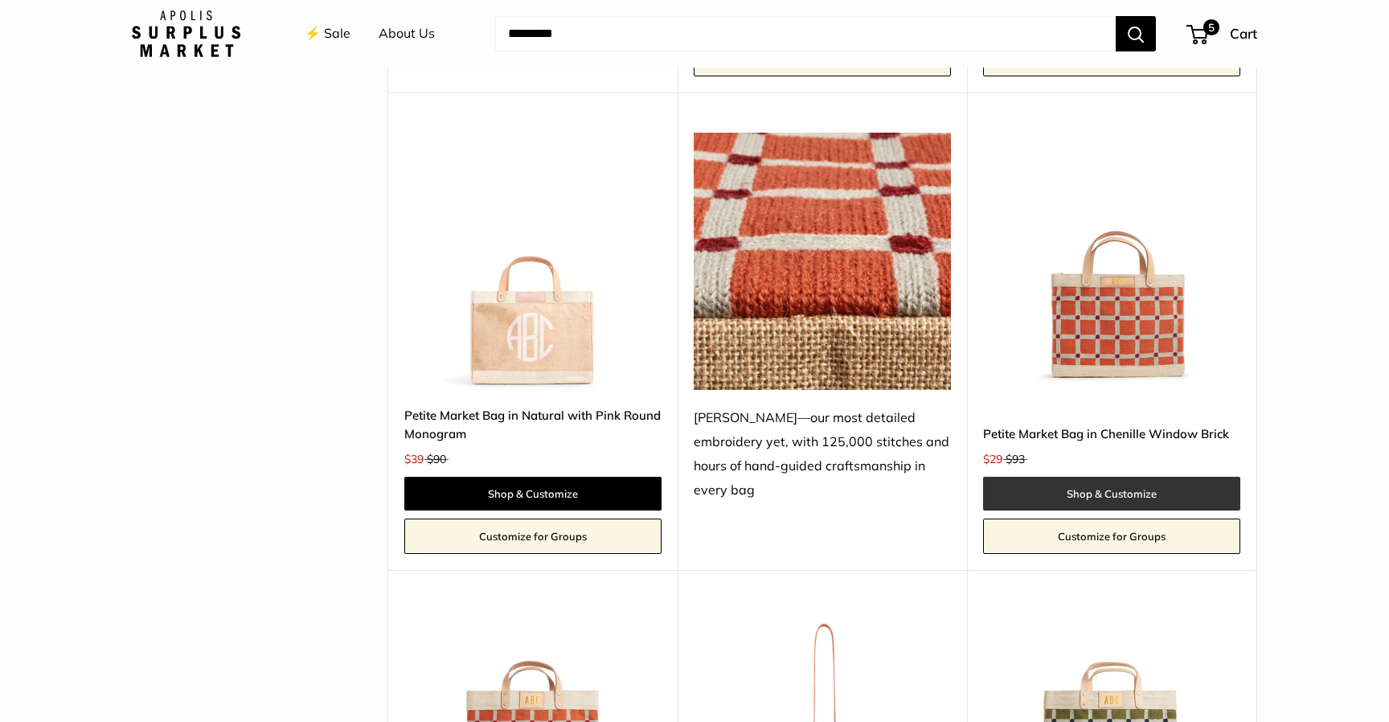 The image size is (1389, 722). I want to click on a: Petite Market Bag in Chenille Window BrickPetite Market Bag in Chenille Window Brick, so click(1111, 261).